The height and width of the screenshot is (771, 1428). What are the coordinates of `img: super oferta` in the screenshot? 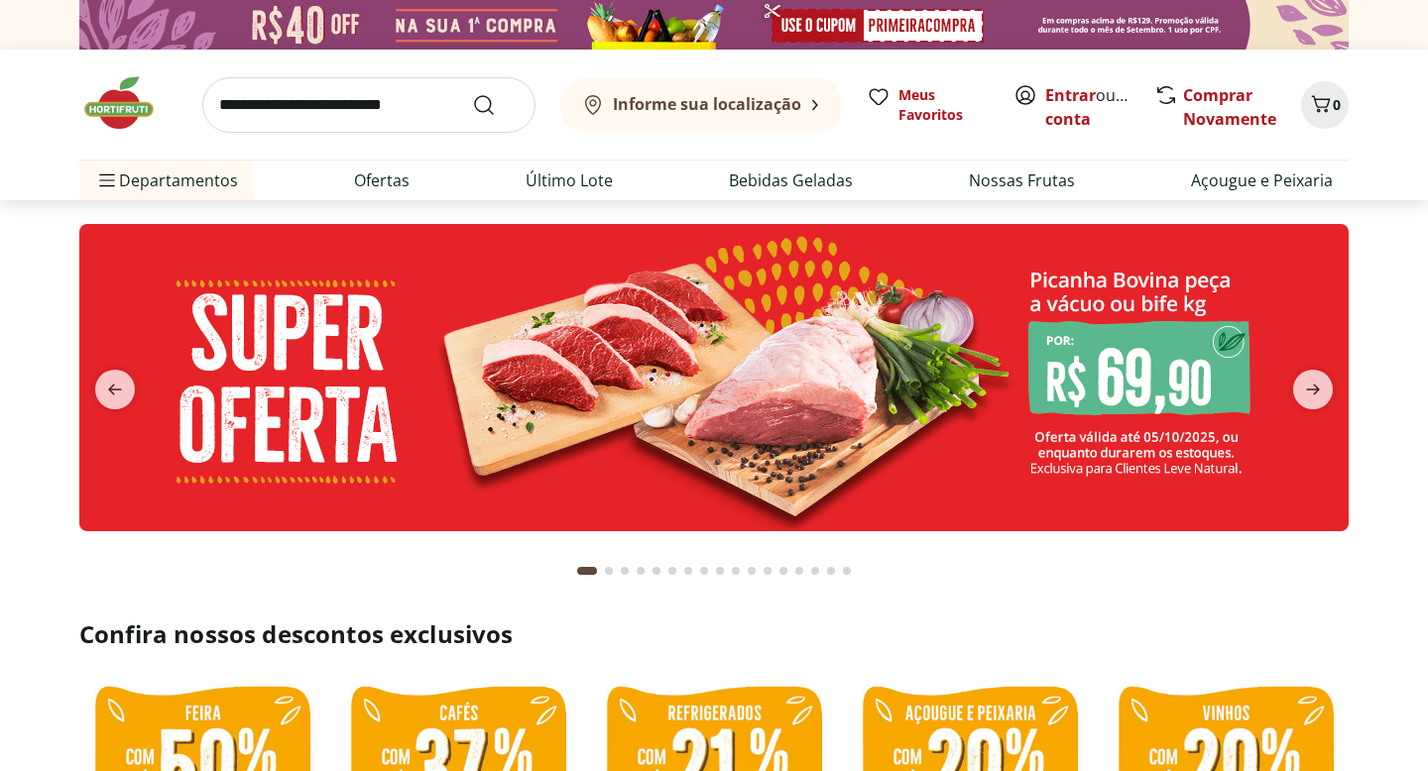 It's located at (714, 378).